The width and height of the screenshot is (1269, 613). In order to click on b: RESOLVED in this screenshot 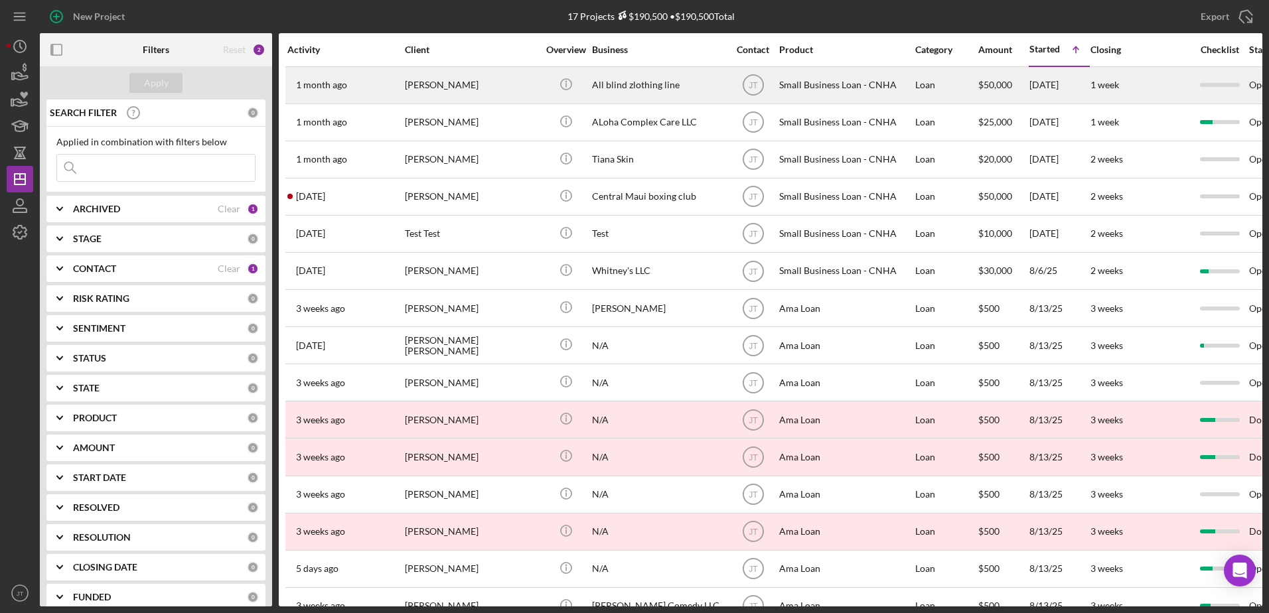, I will do `click(96, 508)`.